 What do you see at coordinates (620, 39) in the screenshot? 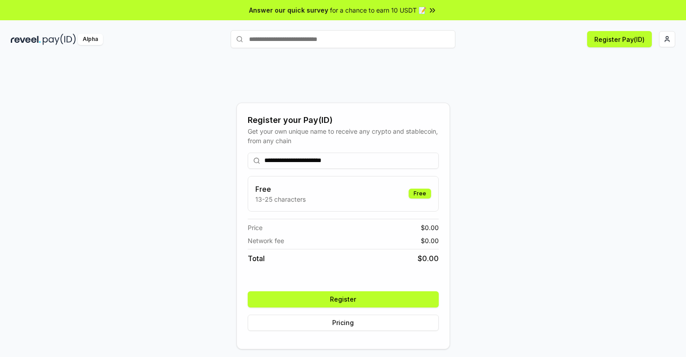
I see `button: Register Pay(ID)` at bounding box center [620, 39].